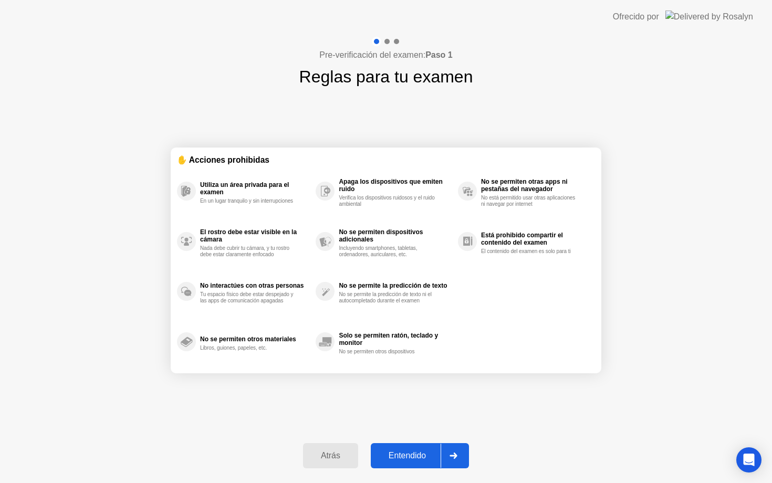 The height and width of the screenshot is (483, 772). I want to click on div: Ofrecido por, so click(636, 17).